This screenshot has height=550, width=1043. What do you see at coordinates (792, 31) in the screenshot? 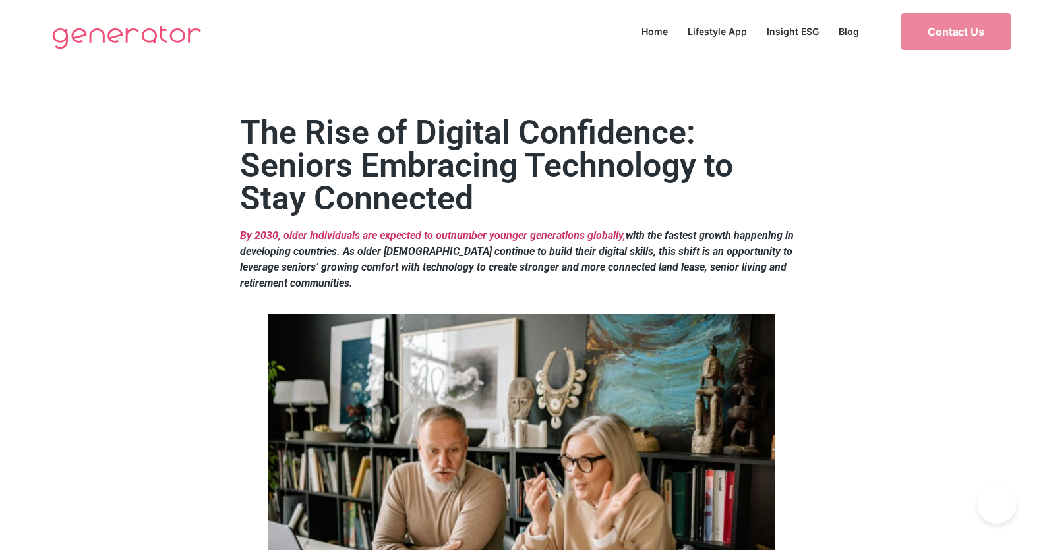
I see `a: Insight ESG` at bounding box center [792, 31].